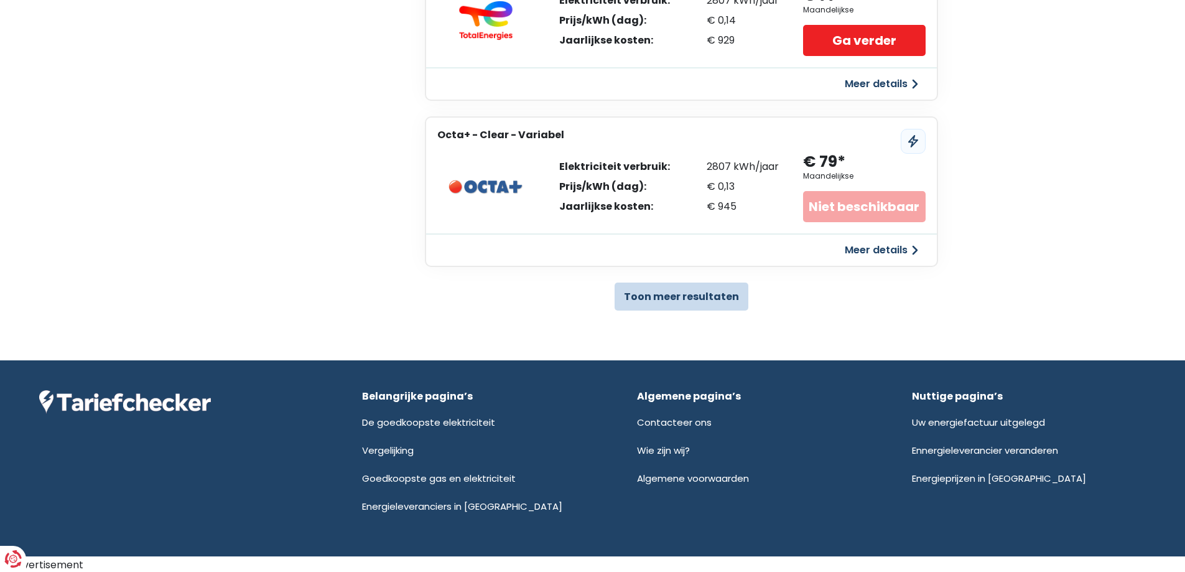  Describe the element at coordinates (864, 40) in the screenshot. I see `a: Ga verder` at that location.